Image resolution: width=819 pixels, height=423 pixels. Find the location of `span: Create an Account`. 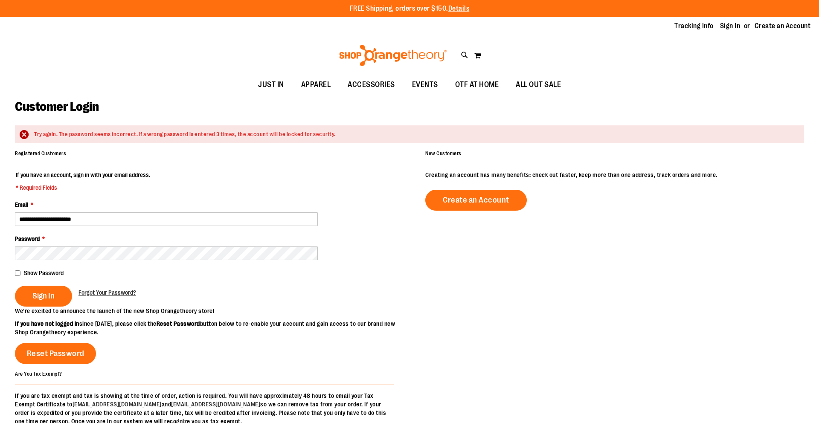

span: Create an Account is located at coordinates (476, 200).